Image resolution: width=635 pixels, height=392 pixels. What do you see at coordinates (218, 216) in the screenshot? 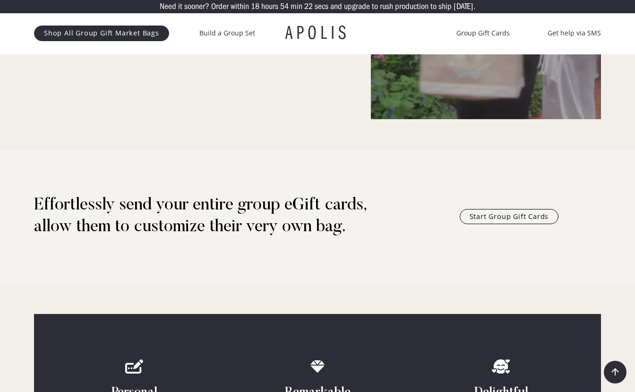
I see `h1: Effortlessly send your entire group eGift cards, allow them to customize their very own bag.` at bounding box center [218, 216].